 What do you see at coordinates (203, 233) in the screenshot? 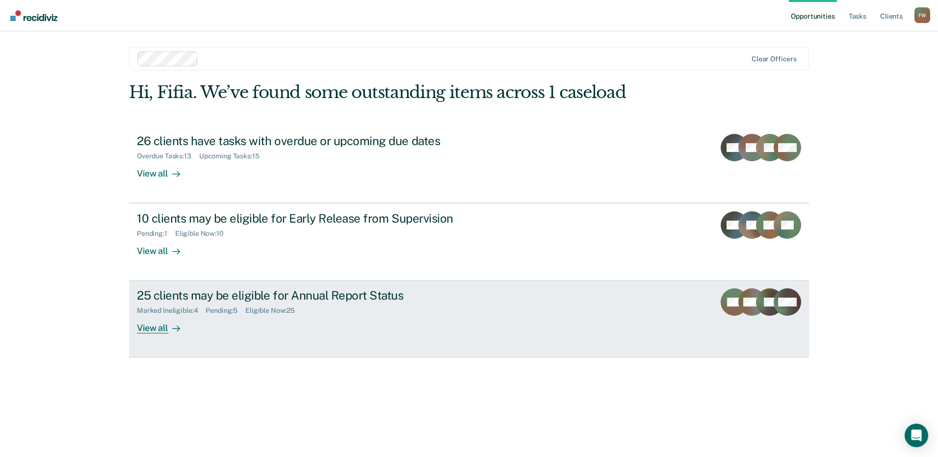
I see `div: Eligible Now : 10` at bounding box center [203, 233].